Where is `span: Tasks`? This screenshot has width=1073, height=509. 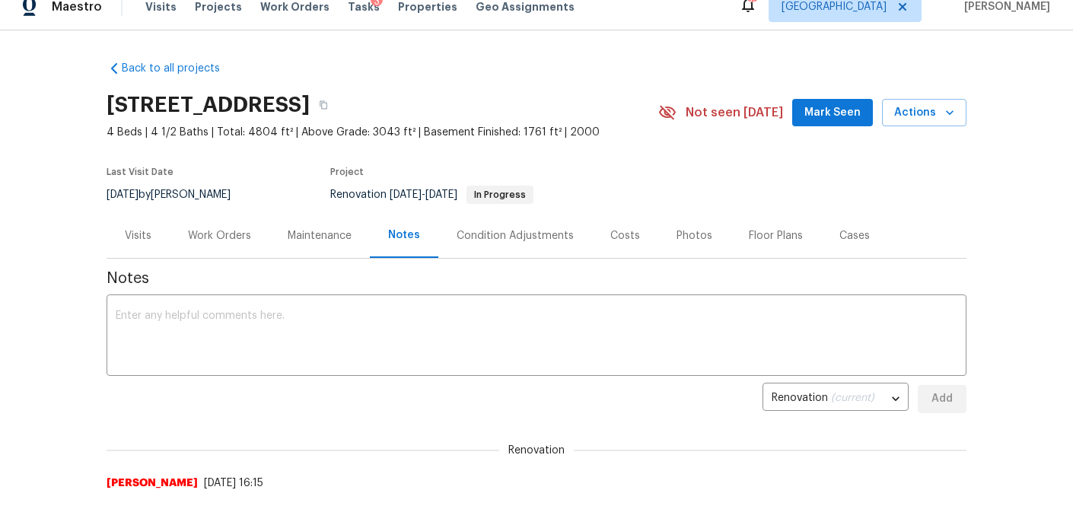
span: Tasks is located at coordinates (364, 7).